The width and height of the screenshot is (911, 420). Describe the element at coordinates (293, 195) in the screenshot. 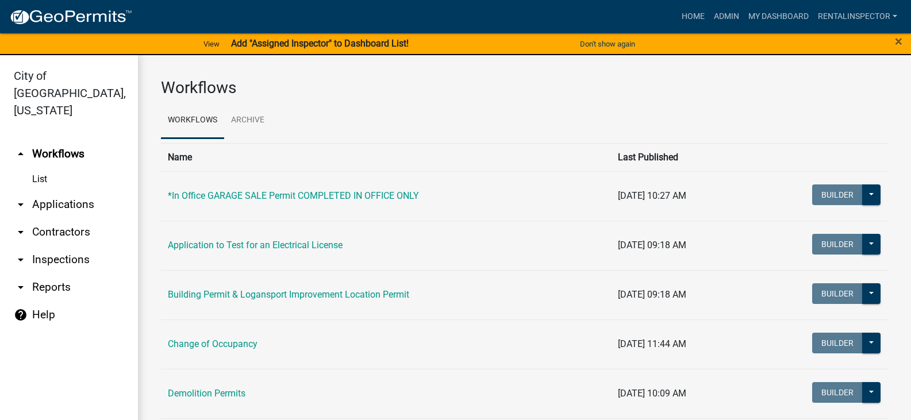

I see `a: *In Office GARAGE SALE Permit COMPLETED IN OFFICE ONLY` at that location.